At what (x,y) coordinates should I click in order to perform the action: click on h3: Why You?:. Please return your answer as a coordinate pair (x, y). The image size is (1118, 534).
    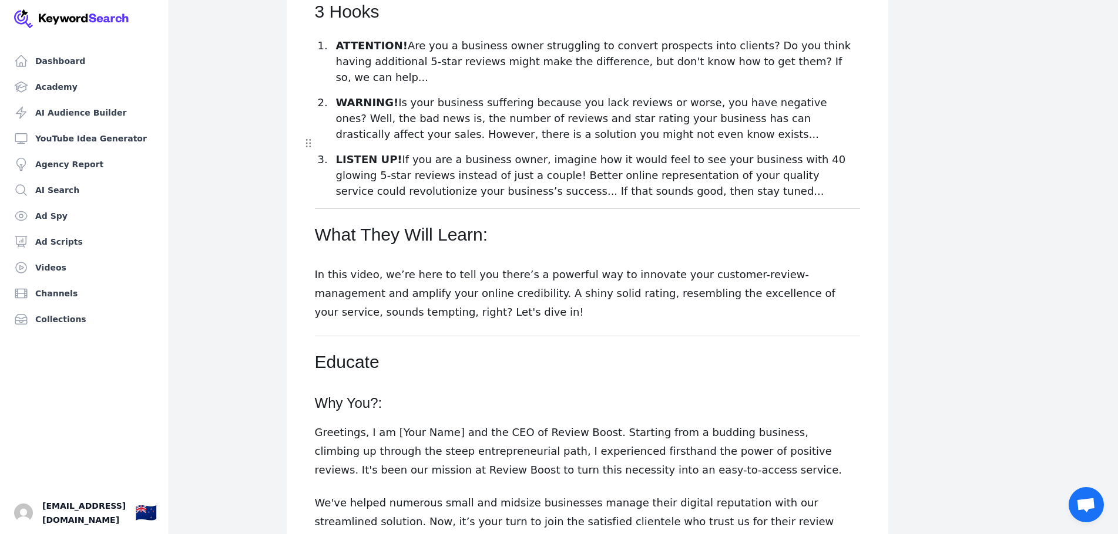
    Looking at the image, I should click on (587, 403).